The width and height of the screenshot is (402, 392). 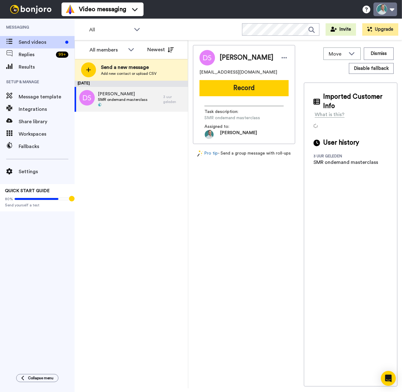 What do you see at coordinates (72, 199) in the screenshot?
I see `div: Tooltip anchor` at bounding box center [72, 199].